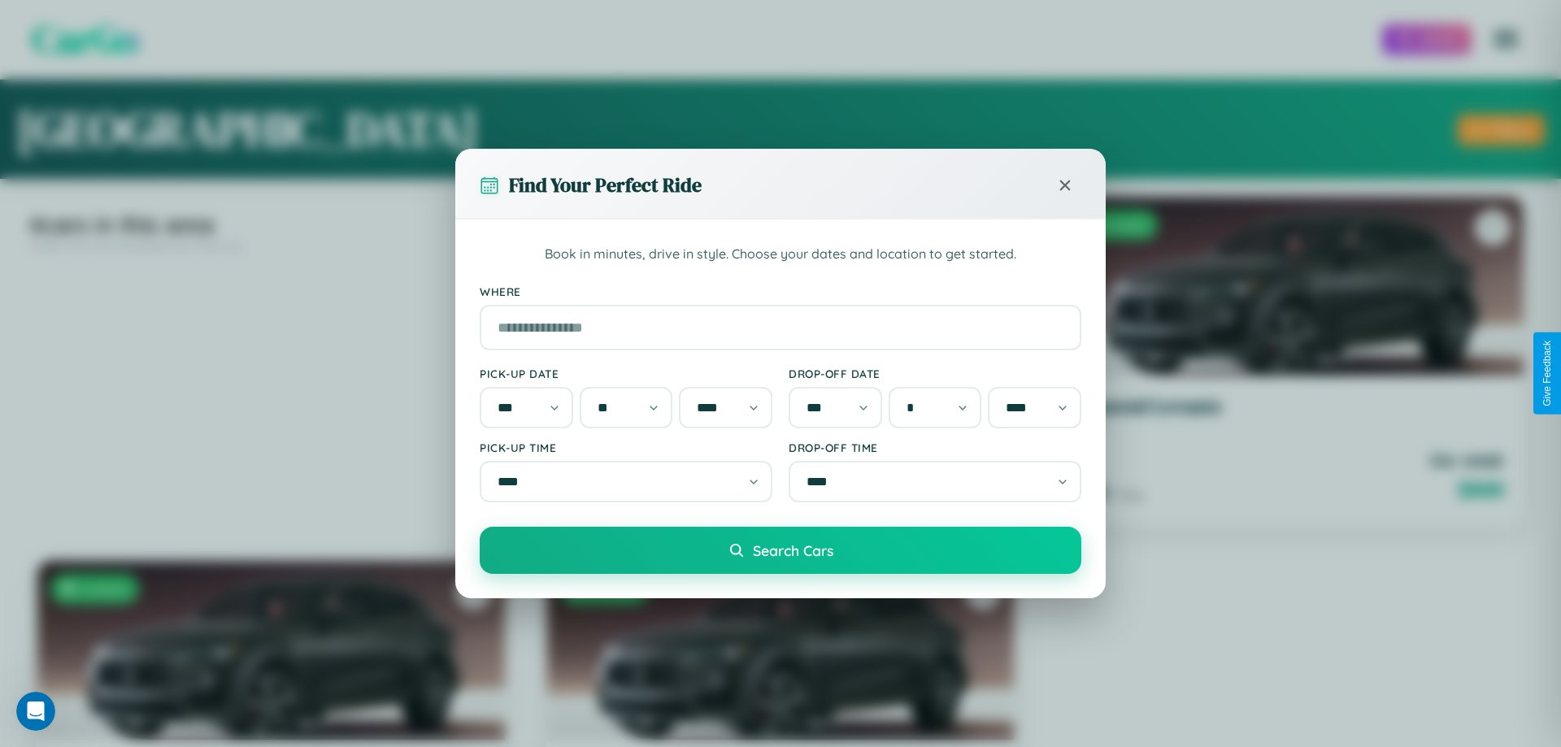 This screenshot has width=1561, height=747. What do you see at coordinates (793, 551) in the screenshot?
I see `span: Search Cars` at bounding box center [793, 551].